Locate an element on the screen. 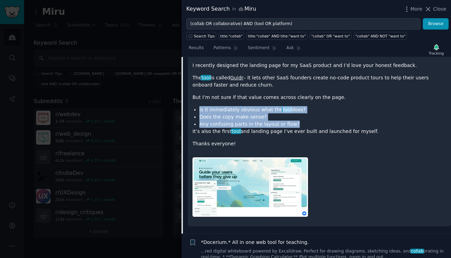  a: "collab" AND NOT "want to" is located at coordinates (380, 36).